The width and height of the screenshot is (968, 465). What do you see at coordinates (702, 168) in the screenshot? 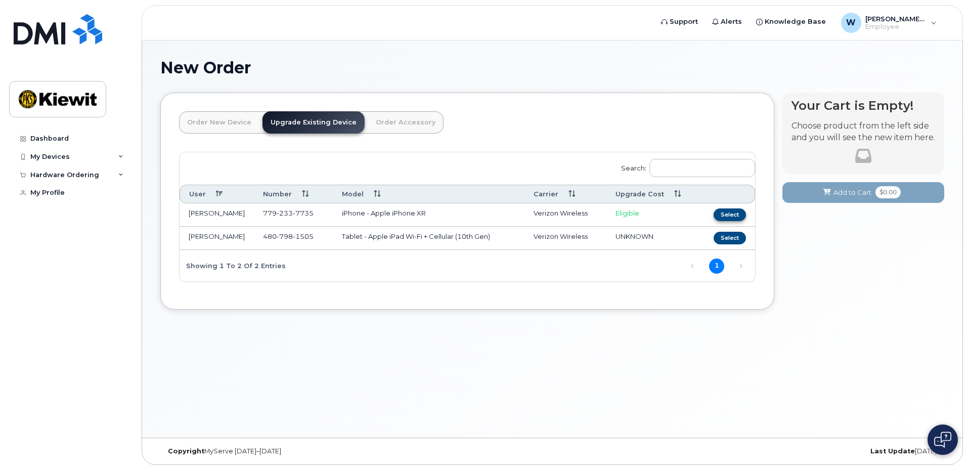
I see `input: Search:` at bounding box center [702, 168].